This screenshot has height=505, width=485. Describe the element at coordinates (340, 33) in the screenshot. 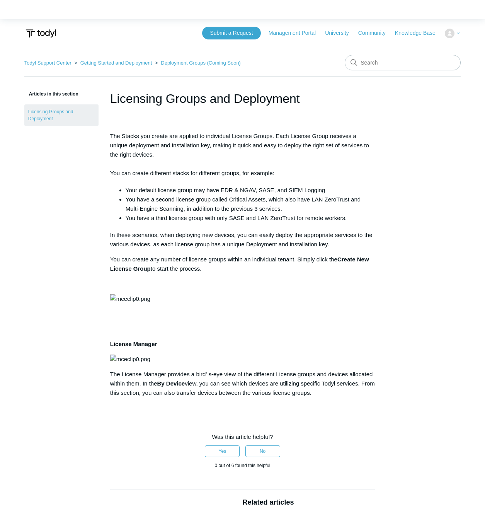

I see `a: University` at that location.